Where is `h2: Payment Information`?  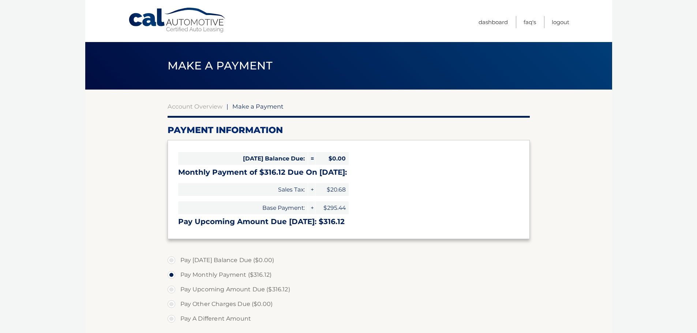
h2: Payment Information is located at coordinates (349, 130).